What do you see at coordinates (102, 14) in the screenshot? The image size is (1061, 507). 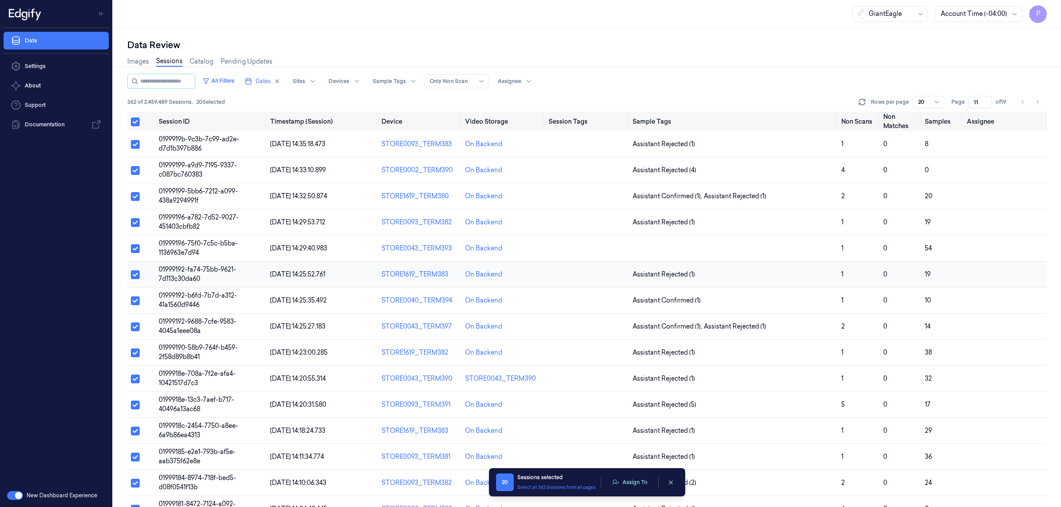 I see `button: Toggle Navigation` at bounding box center [102, 14].